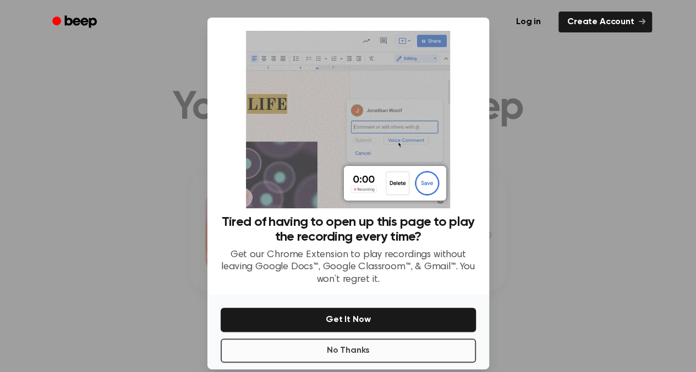 This screenshot has width=696, height=372. What do you see at coordinates (528, 22) in the screenshot?
I see `a: Log in` at bounding box center [528, 22].